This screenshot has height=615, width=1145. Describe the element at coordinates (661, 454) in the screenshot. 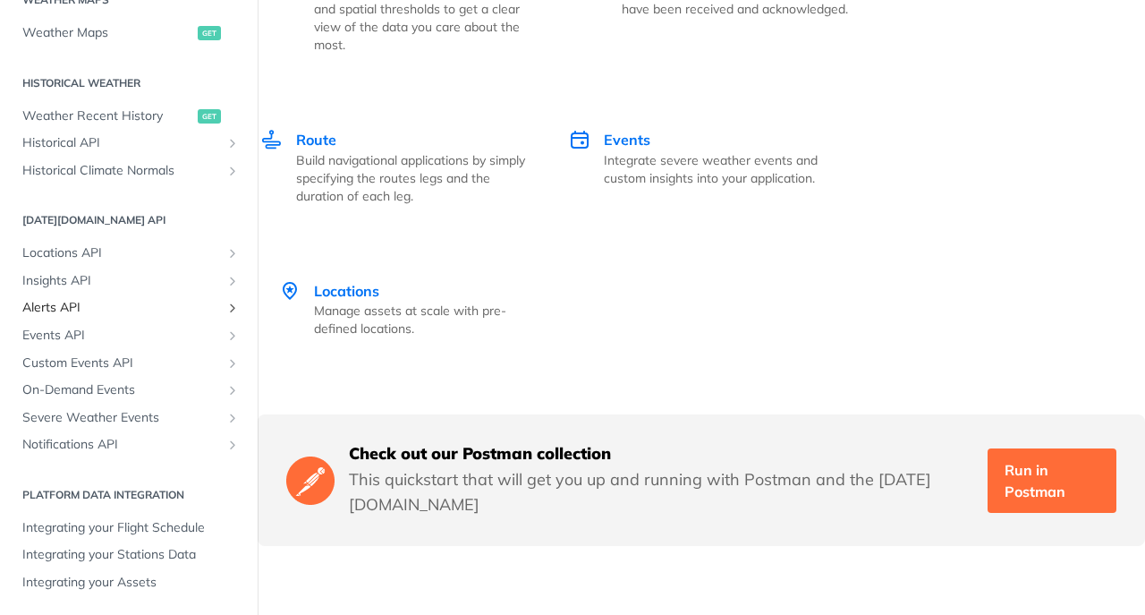

I see `h5: Check out our Postman collection` at that location.